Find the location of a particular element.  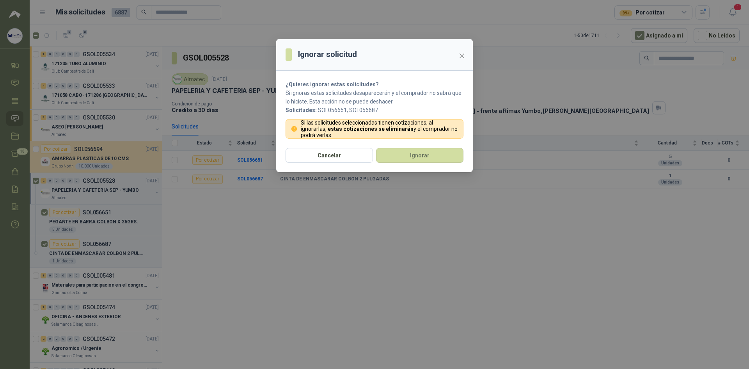

h3: Ignorar solicitud is located at coordinates (327, 54).